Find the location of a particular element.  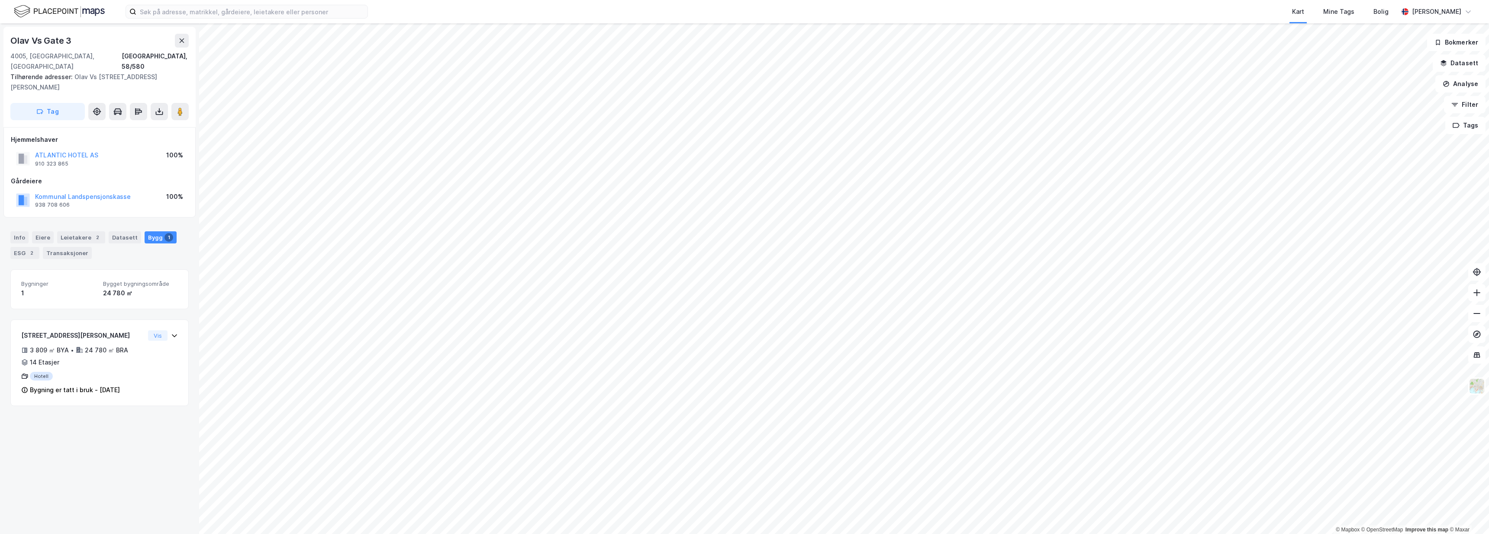

img: logo.f888ab2527a4732fd821a326f86c7f29.svg is located at coordinates (59, 11).